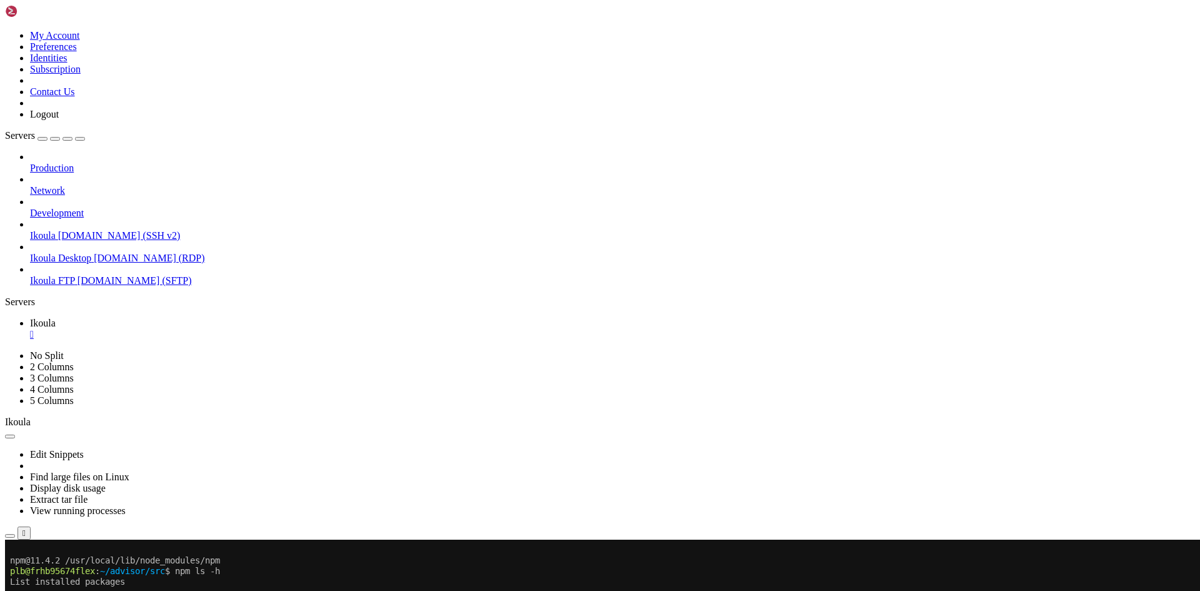 The width and height of the screenshot is (1200, 591). What do you see at coordinates (521, 159) in the screenshot?
I see `x-row: [--workspaces] [--include-workspace-root] [--install-links]` at bounding box center [521, 159].